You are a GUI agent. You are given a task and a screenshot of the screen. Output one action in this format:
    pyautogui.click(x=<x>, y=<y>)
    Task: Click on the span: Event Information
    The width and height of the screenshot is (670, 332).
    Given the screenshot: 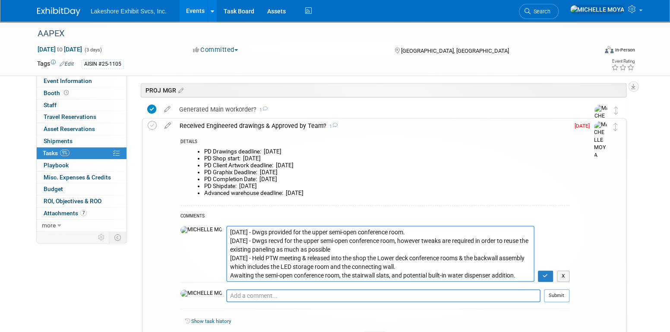 What is the action you would take?
    pyautogui.click(x=68, y=81)
    